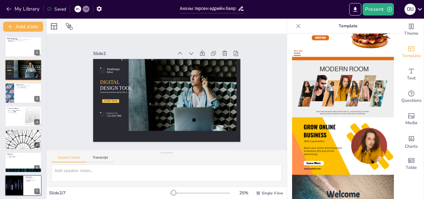 The width and height of the screenshot is (424, 199). What do you see at coordinates (23, 133) in the screenshot?
I see `p: Зочид бялууг амтлан баярласан` at bounding box center [23, 133].